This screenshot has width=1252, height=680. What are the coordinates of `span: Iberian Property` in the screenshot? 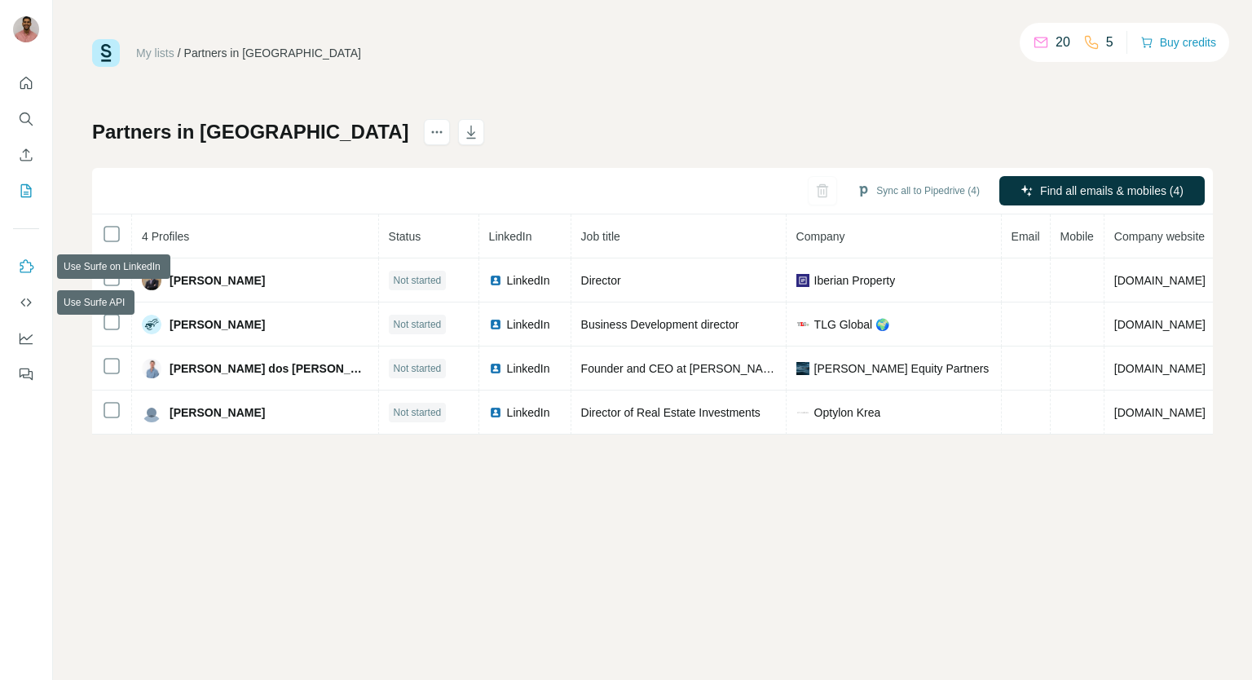 It's located at (855, 280).